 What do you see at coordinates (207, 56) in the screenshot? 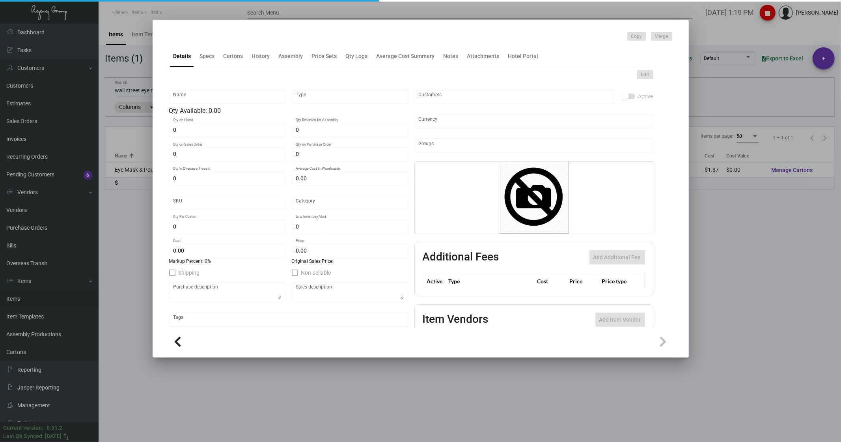
I see `div: Specs` at bounding box center [207, 56].